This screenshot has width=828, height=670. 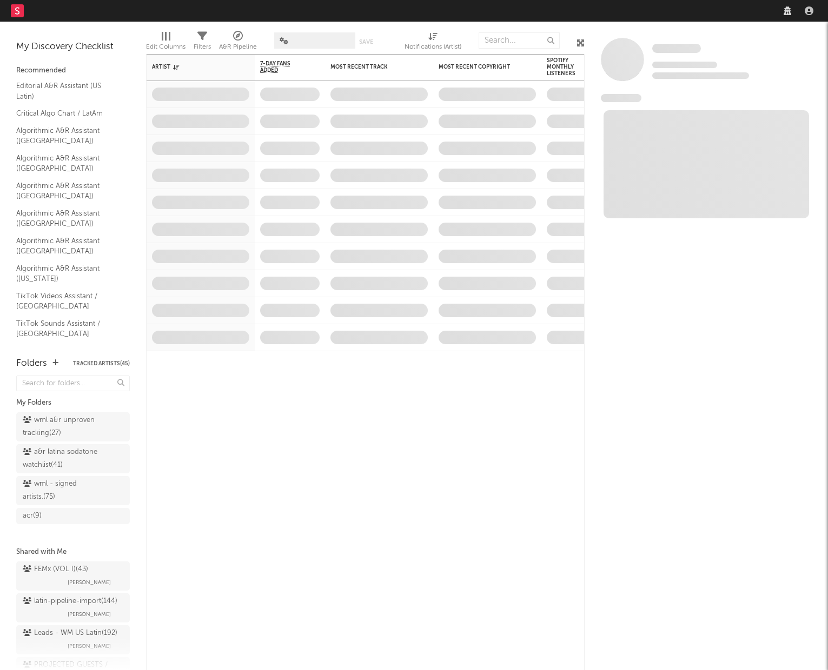 What do you see at coordinates (479, 67) in the screenshot?
I see `div: Most Recent Copyright` at bounding box center [479, 67].